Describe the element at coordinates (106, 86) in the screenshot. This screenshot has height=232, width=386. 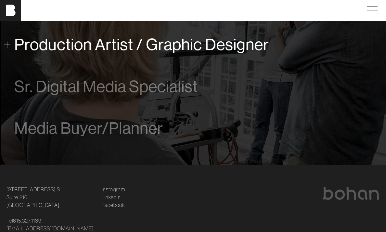
I see `span: Sr. Digital Media Specialist` at that location.